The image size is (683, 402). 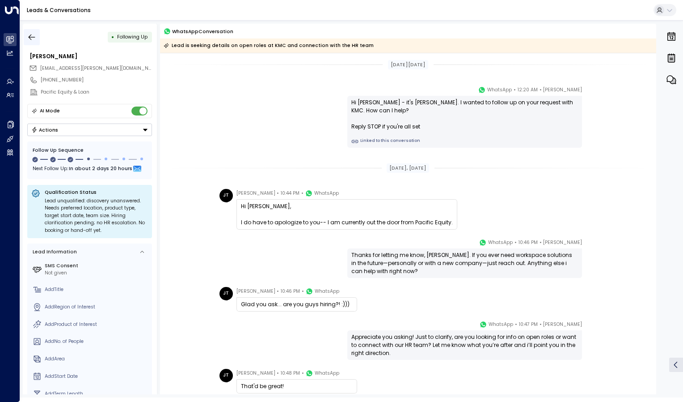 What do you see at coordinates (89, 150) in the screenshot?
I see `div: Follow Up Sequence` at bounding box center [89, 150].